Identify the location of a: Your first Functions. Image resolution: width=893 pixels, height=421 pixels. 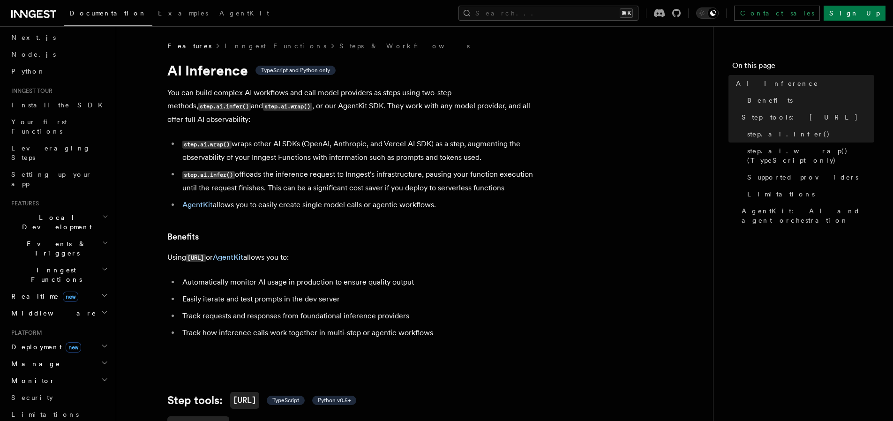
(59, 127).